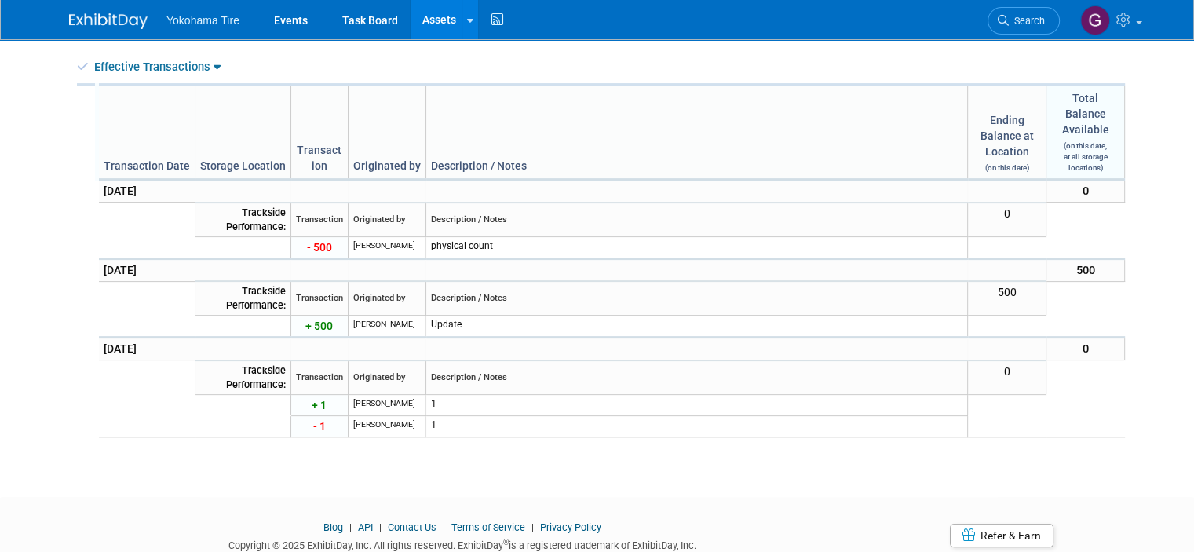 Image resolution: width=1194 pixels, height=552 pixels. I want to click on div: (on this date, at all storage locations), so click(1085, 155).